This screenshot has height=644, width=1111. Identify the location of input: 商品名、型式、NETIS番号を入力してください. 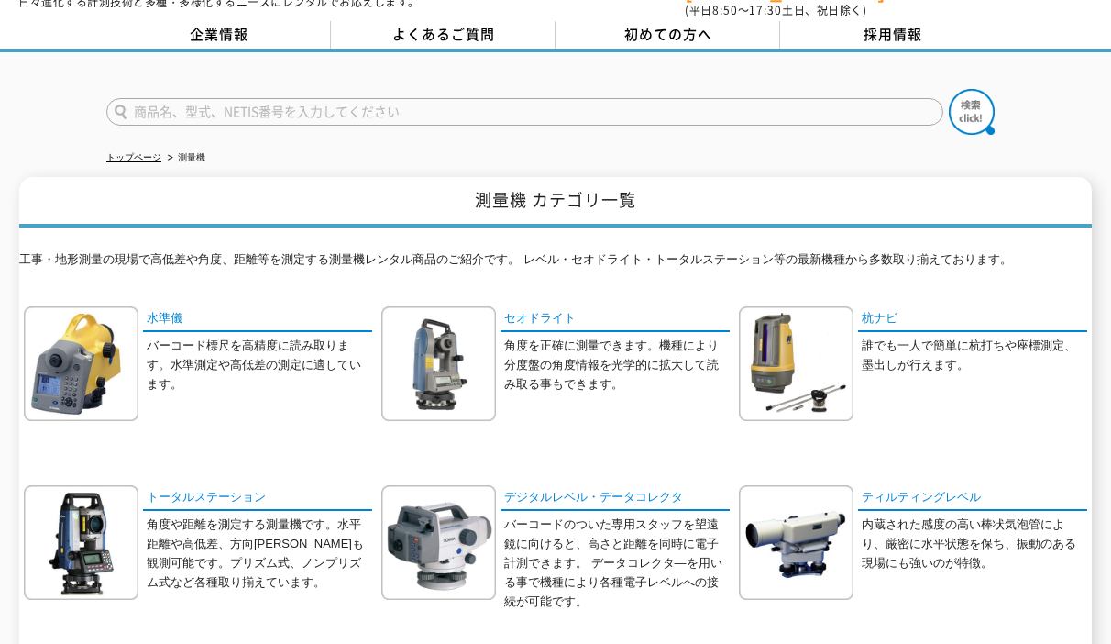
(524, 112).